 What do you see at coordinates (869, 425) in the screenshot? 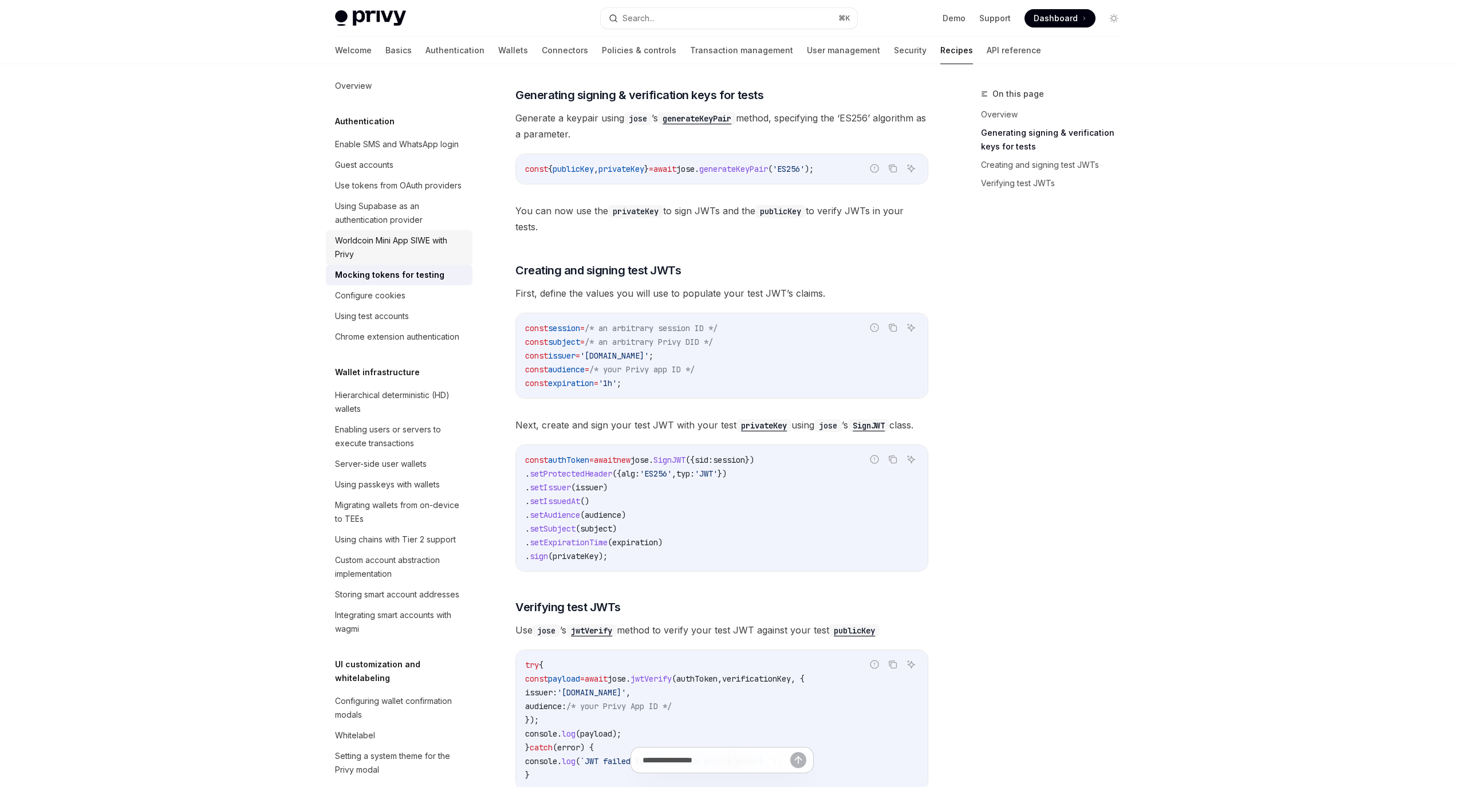
I see `a: SignJWT` at bounding box center [869, 425].